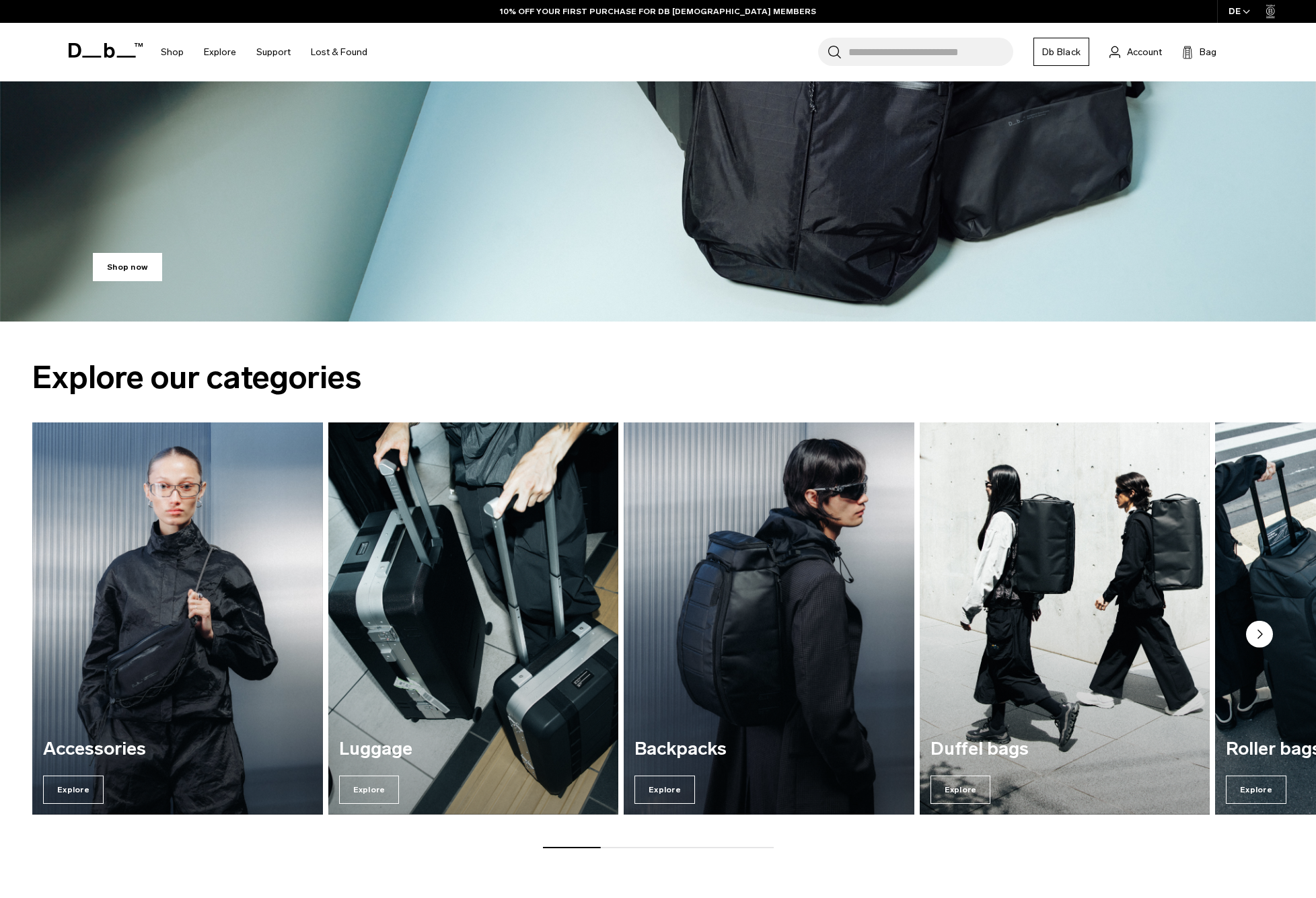  I want to click on h3: Luggage, so click(473, 749).